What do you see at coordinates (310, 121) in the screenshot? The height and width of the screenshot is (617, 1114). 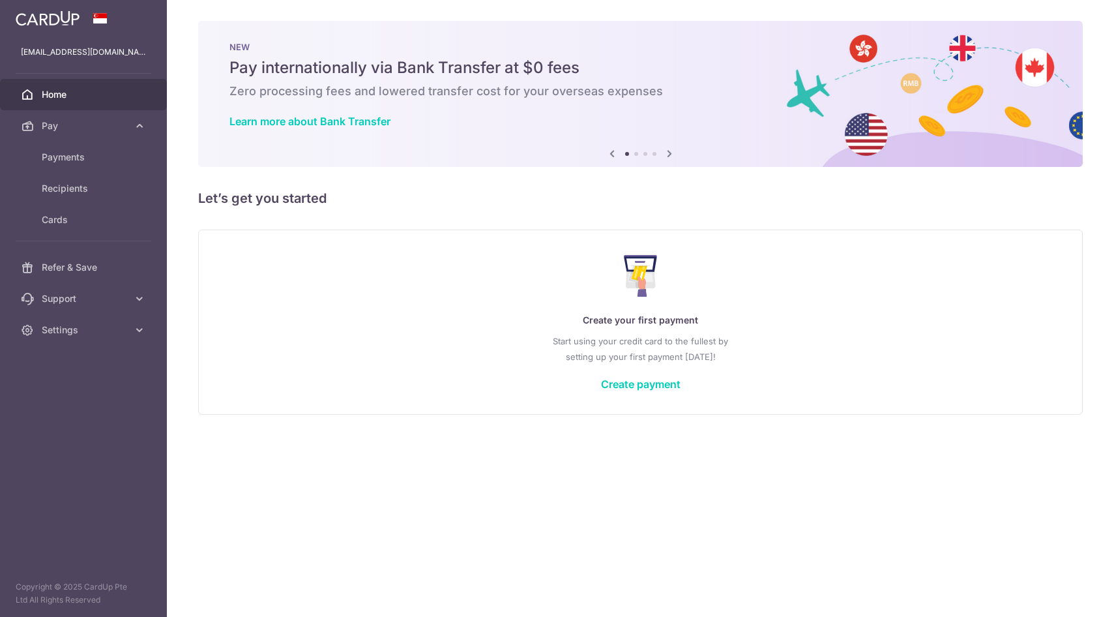 I see `a: Learn more about Bank Transfer` at bounding box center [310, 121].